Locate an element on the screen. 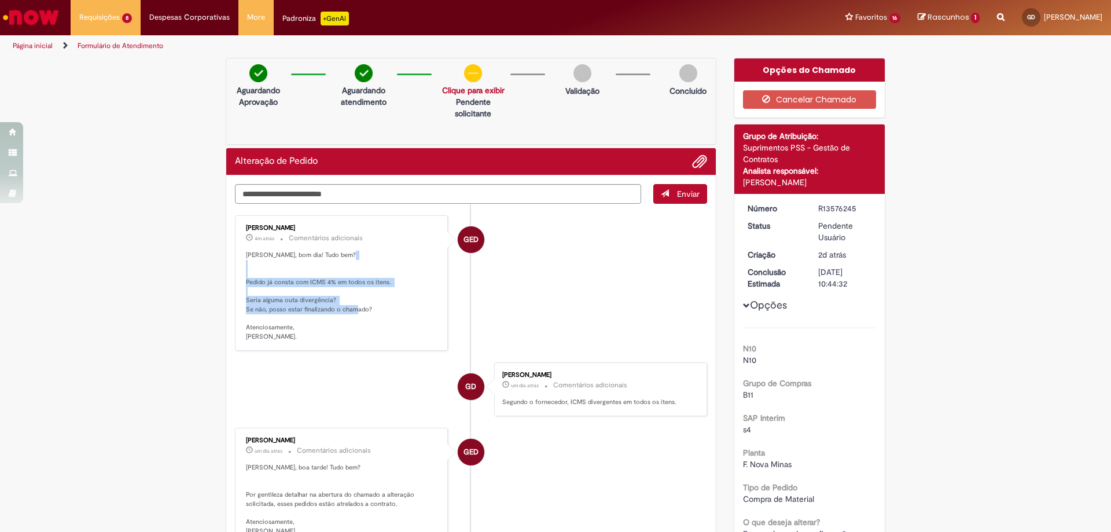 The height and width of the screenshot is (532, 1111). dt: Criação is located at coordinates (774, 255).